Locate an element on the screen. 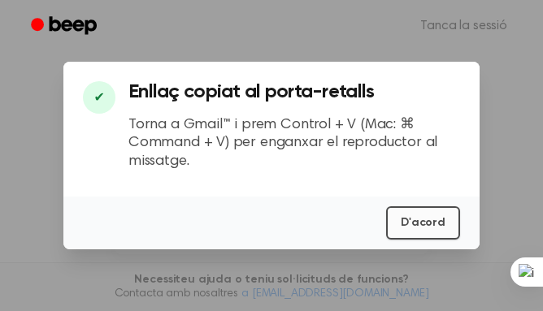  a: Bip is located at coordinates (65, 26).